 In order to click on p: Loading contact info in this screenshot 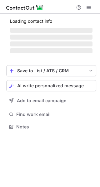, I will do `click(51, 21)`.